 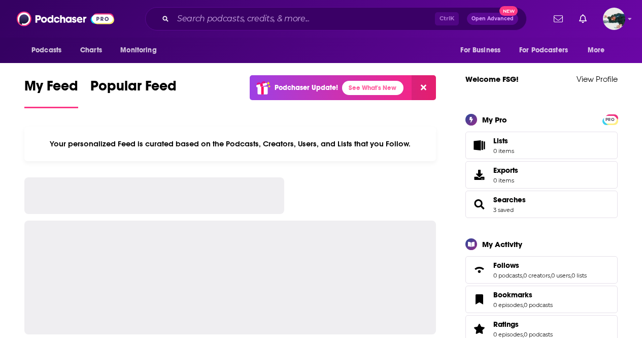 I want to click on button: Show profile menu, so click(x=614, y=19).